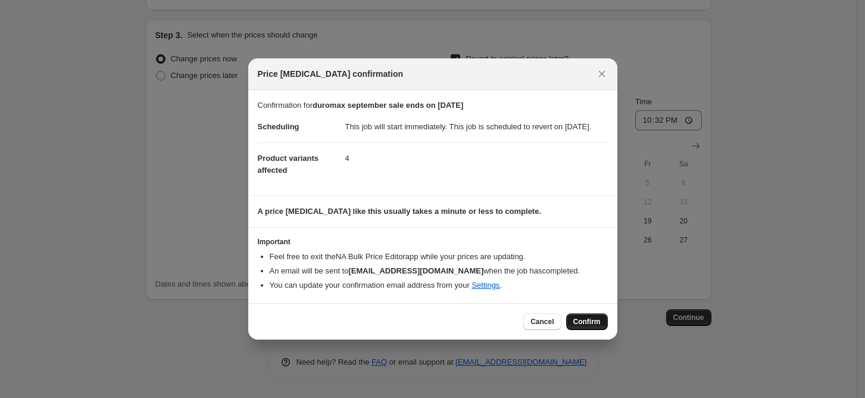 This screenshot has width=865, height=398. What do you see at coordinates (587, 322) in the screenshot?
I see `button: Confirm` at bounding box center [587, 322].